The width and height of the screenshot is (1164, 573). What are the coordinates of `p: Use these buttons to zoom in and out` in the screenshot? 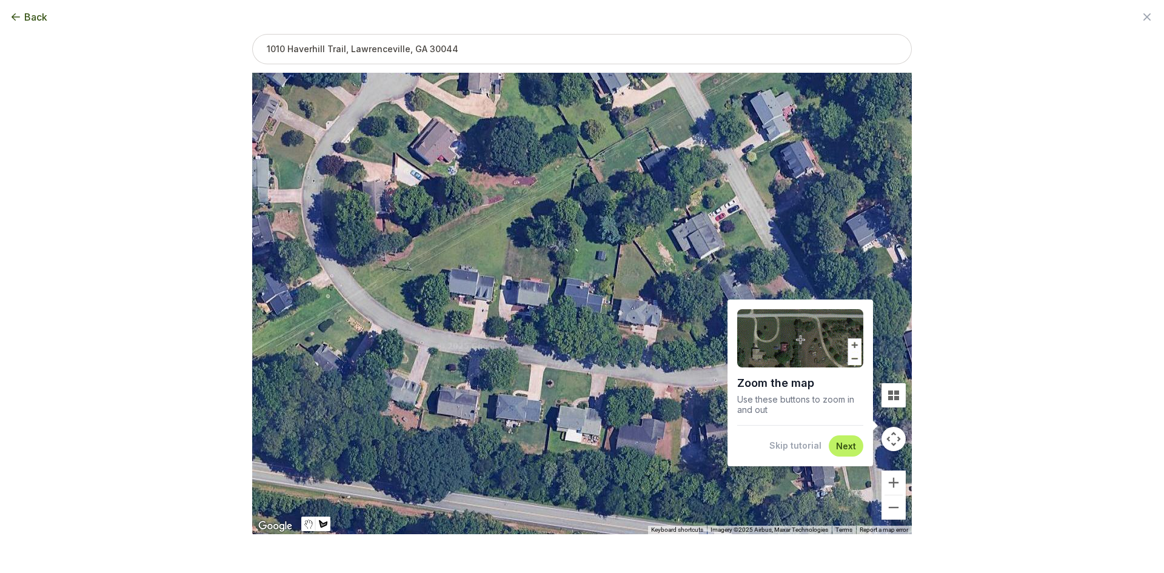 It's located at (800, 404).